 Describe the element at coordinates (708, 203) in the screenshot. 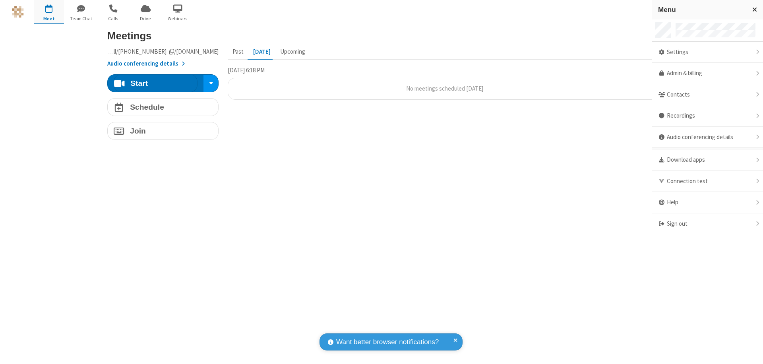

I see `div: Help` at that location.